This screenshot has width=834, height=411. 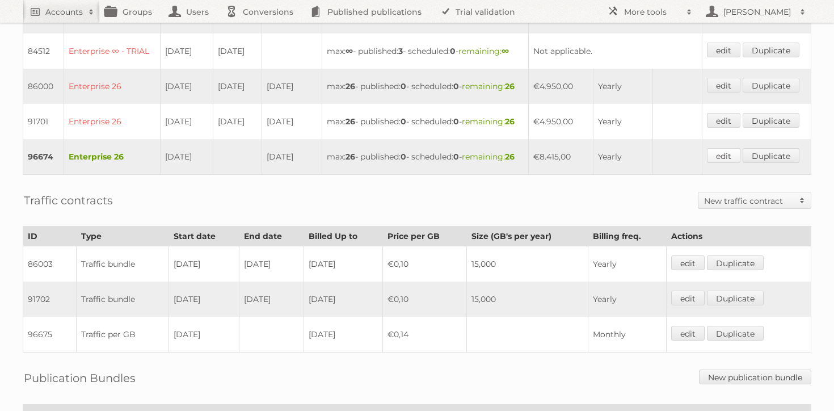 I want to click on a: New publication bundle, so click(x=755, y=377).